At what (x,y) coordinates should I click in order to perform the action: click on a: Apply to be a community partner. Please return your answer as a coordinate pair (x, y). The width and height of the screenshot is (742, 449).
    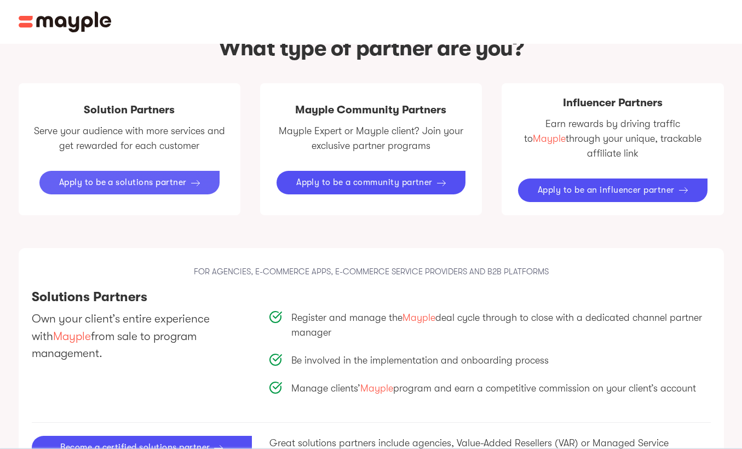
    Looking at the image, I should click on (371, 182).